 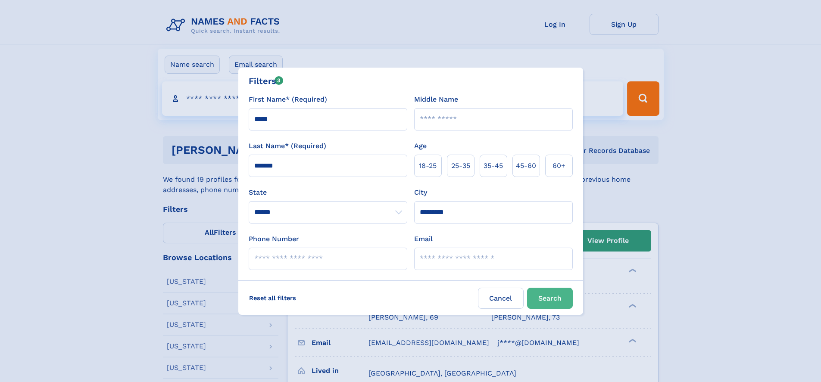 I want to click on div: Filters, so click(x=266, y=81).